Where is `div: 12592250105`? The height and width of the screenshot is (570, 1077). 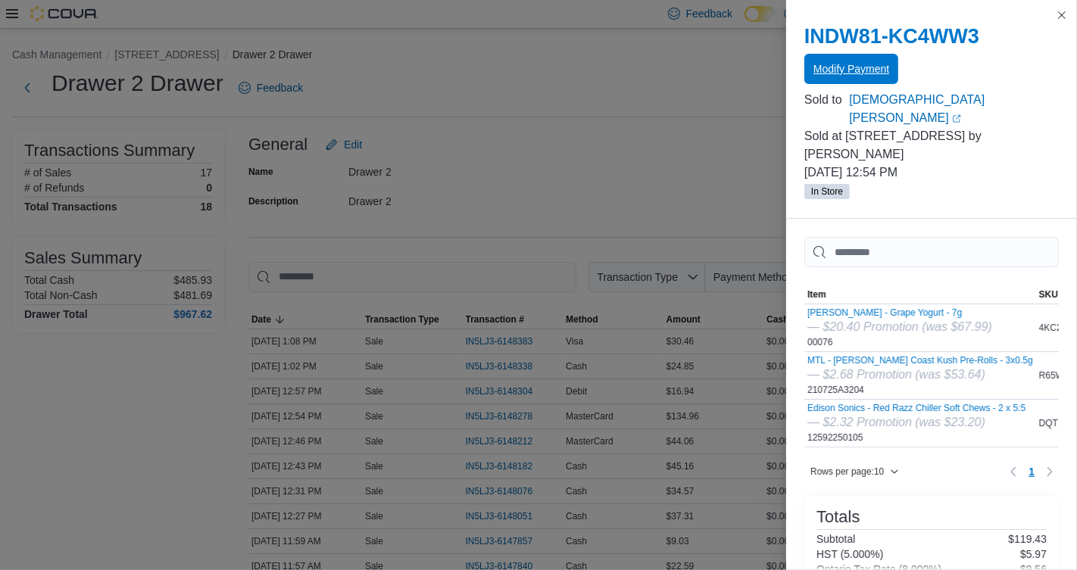 div: 12592250105 is located at coordinates (917, 423).